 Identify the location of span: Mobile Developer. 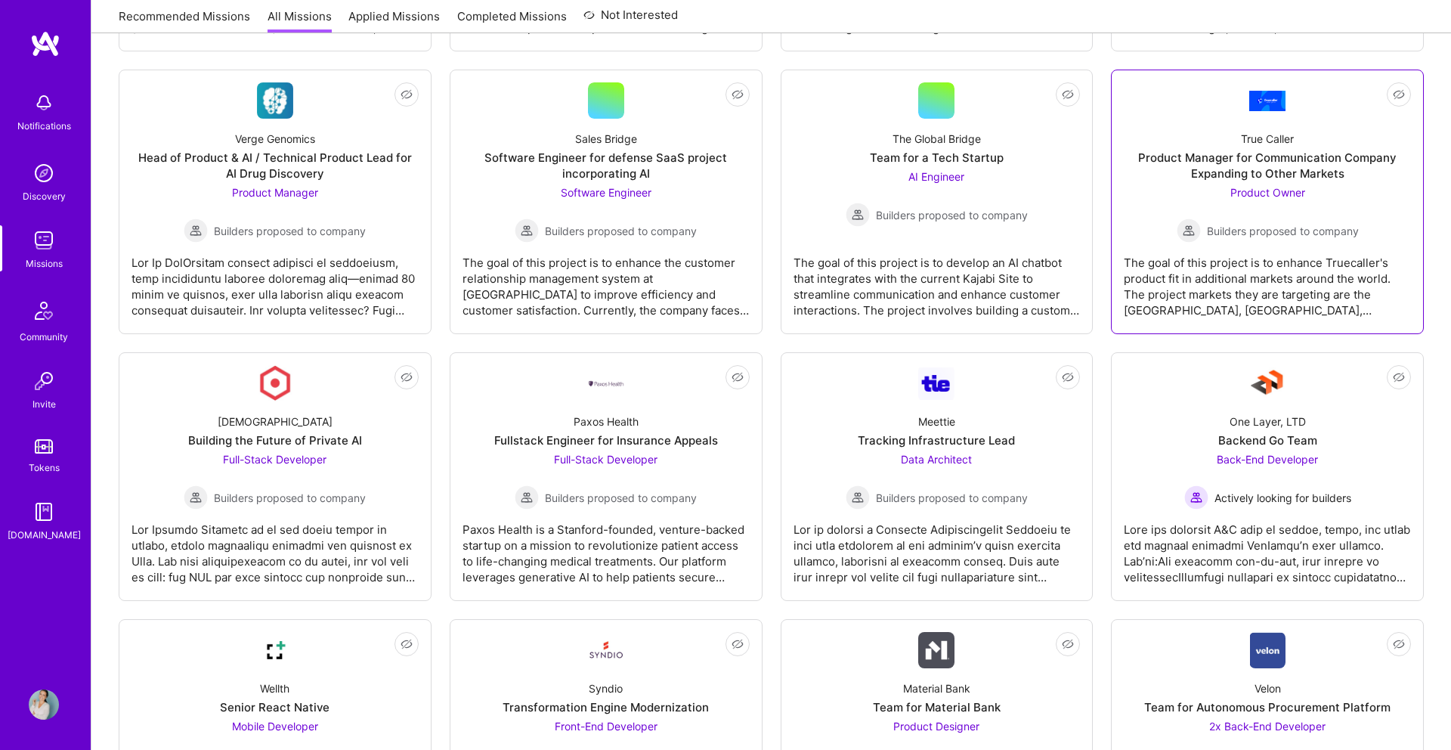
(275, 725).